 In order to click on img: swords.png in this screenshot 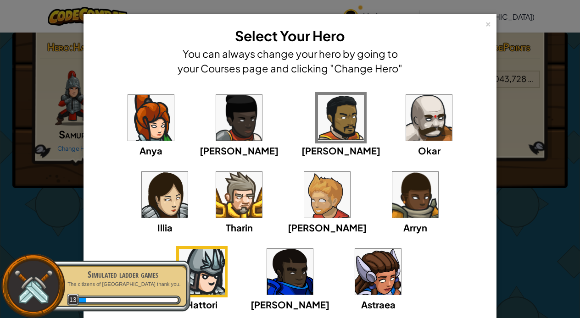, I will do `click(33, 286)`.